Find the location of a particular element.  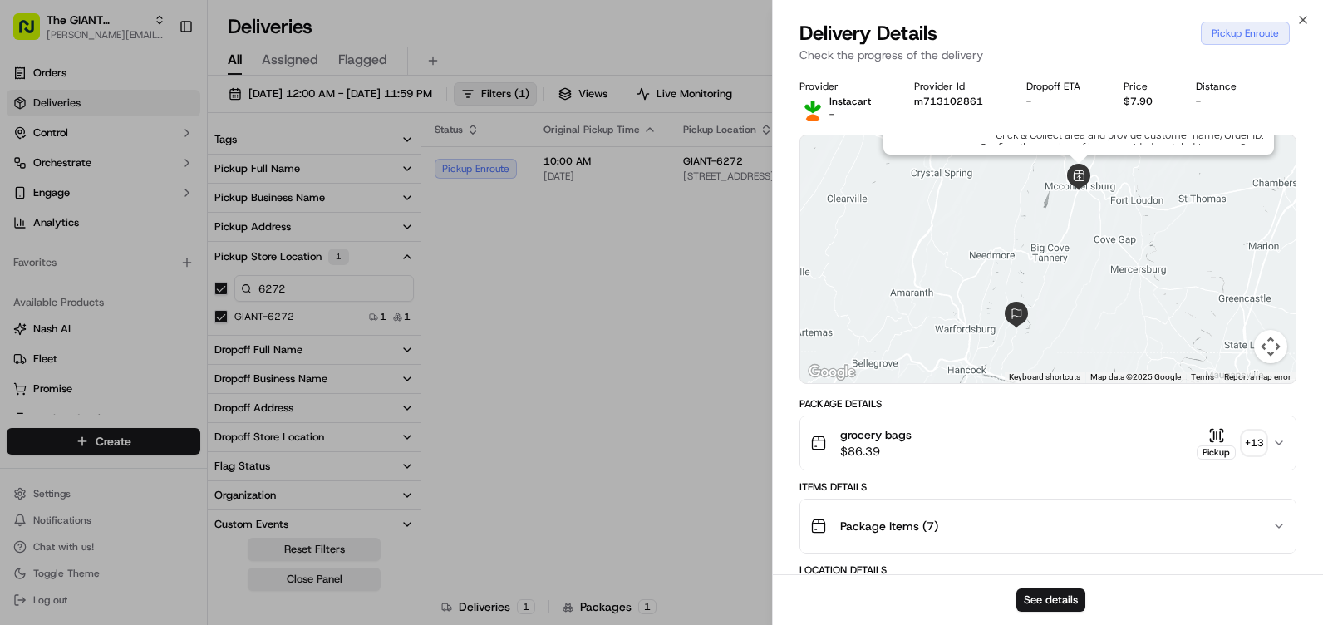

span: Park in a regular parking spot and enter the store. Proceed to Click & Collect area and provide c... is located at coordinates (1112, 141).